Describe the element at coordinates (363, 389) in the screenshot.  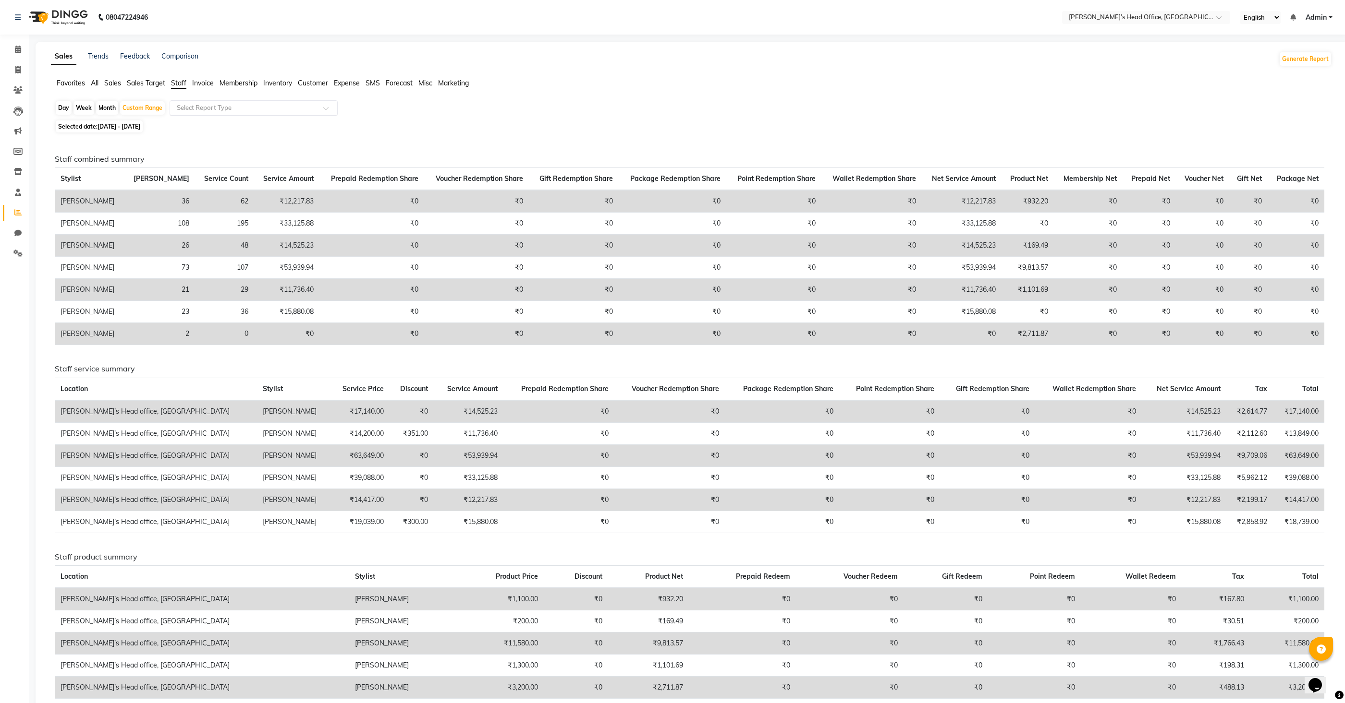
I see `span: Service Price` at that location.